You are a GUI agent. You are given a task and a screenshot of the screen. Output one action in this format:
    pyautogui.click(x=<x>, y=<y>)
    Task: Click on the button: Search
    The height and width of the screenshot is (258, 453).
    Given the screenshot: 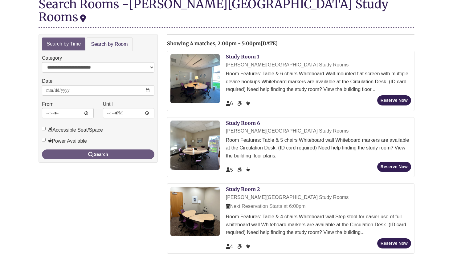 What is the action you would take?
    pyautogui.click(x=98, y=155)
    